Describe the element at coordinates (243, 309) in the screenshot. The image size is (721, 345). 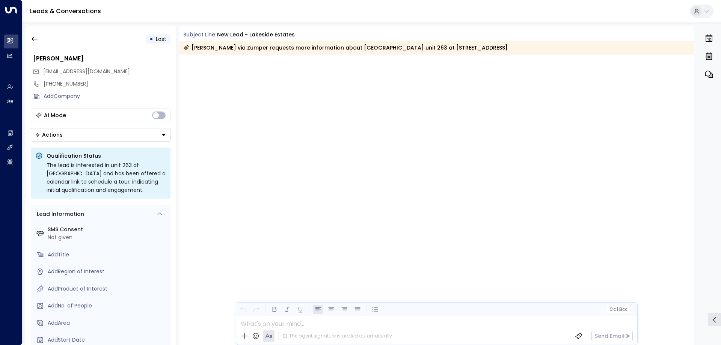
I see `button: Undo` at that location.